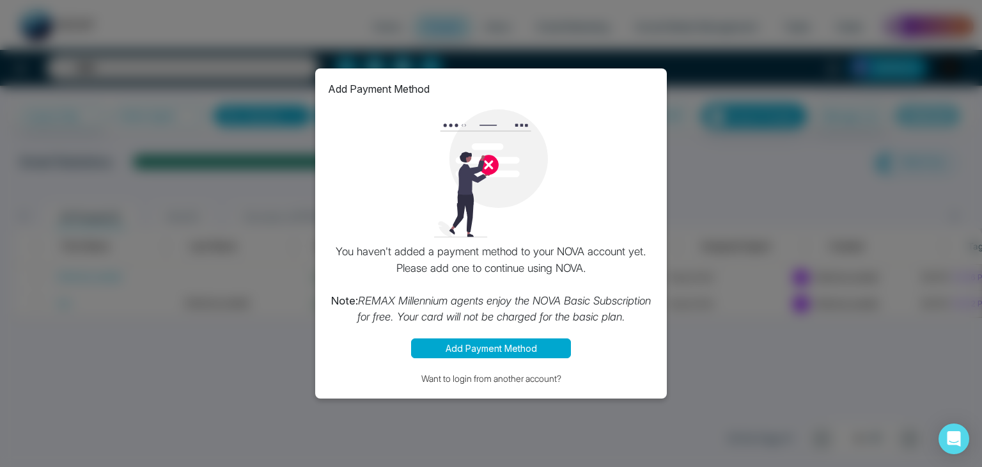 Image resolution: width=982 pixels, height=467 pixels. I want to click on strong: Note:, so click(345, 301).